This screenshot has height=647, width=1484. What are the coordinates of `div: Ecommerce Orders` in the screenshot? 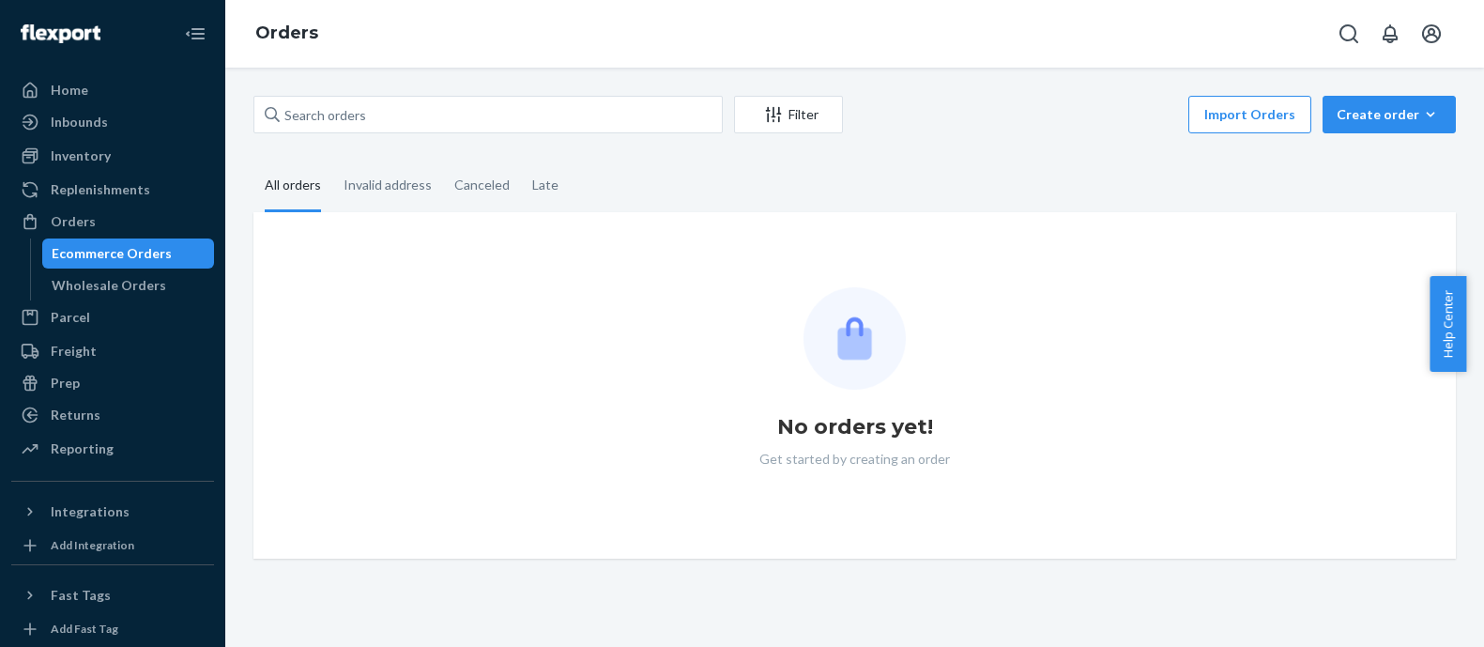 It's located at (112, 253).